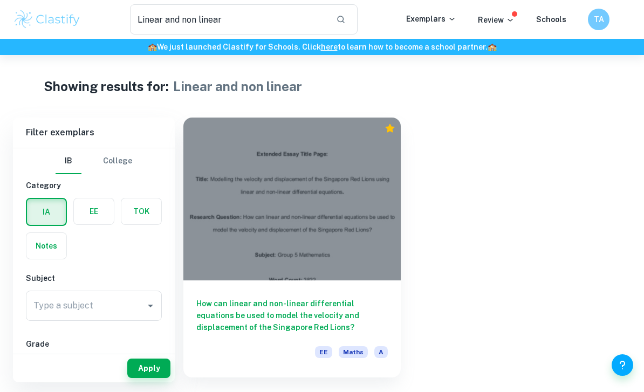  What do you see at coordinates (141, 211) in the screenshot?
I see `button: TOK` at bounding box center [141, 211].